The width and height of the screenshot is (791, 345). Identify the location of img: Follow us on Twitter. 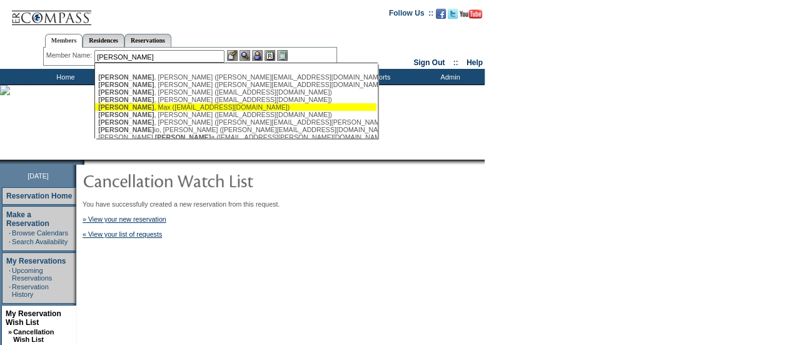
(453, 14).